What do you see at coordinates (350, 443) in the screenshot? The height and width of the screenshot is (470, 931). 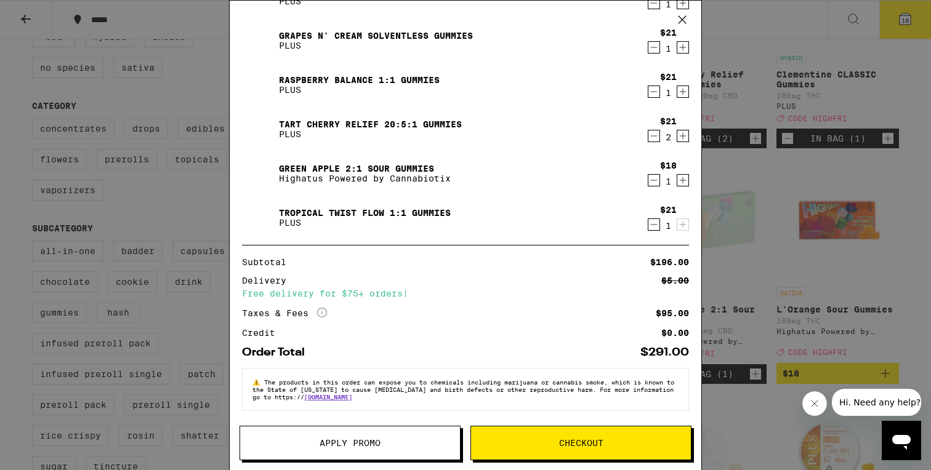 I see `button: Apply Promo` at bounding box center [350, 443].